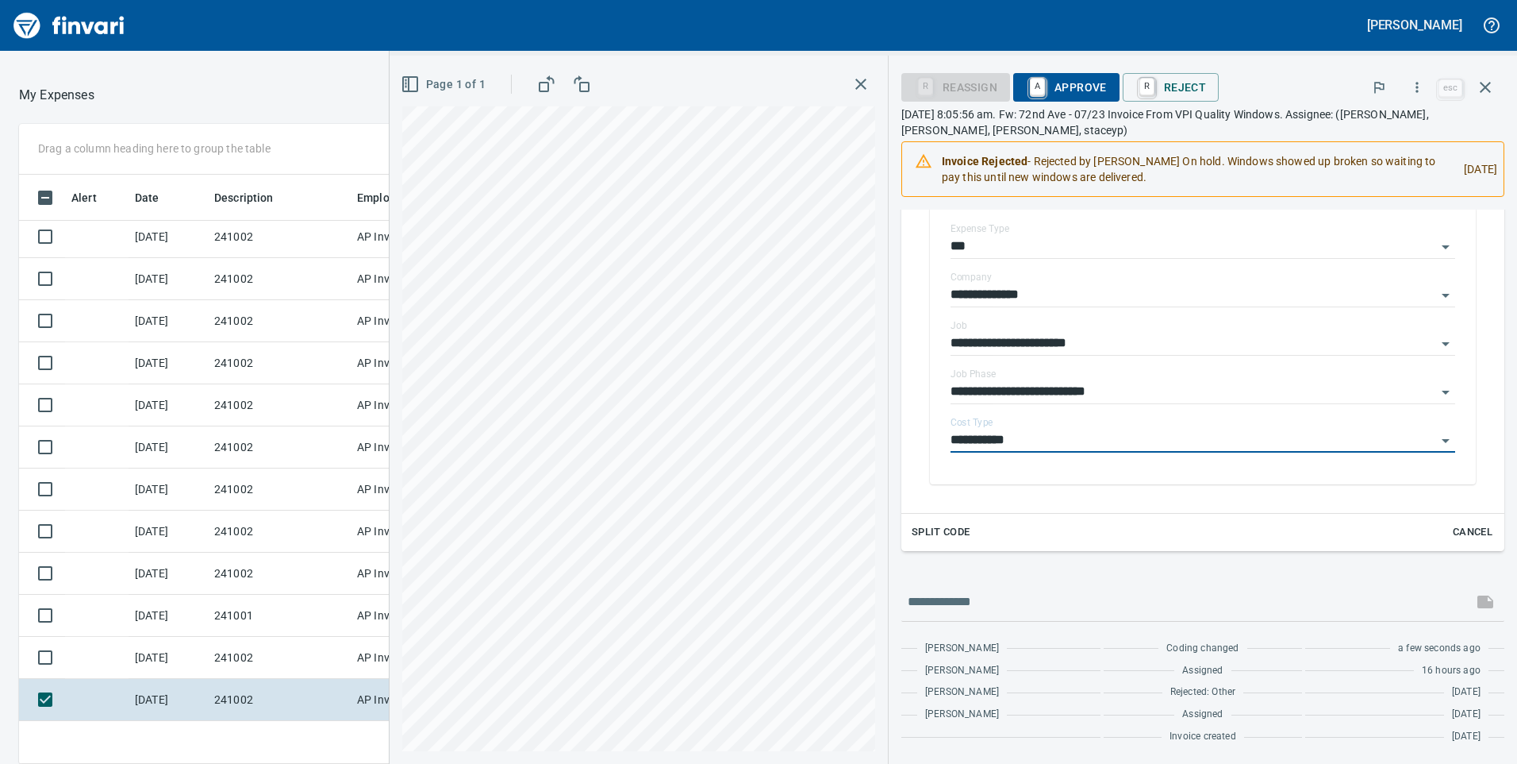  I want to click on button: RReject, so click(1171, 87).